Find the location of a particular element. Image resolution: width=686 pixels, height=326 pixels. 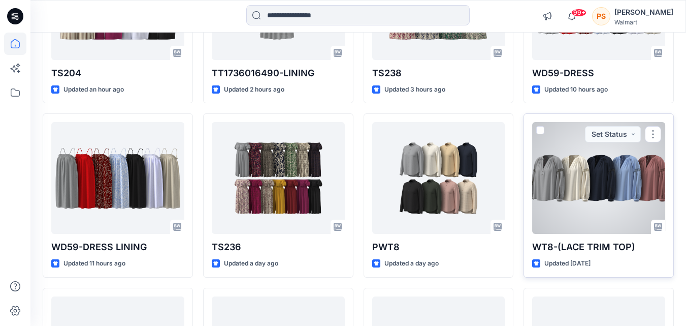

a: TS236 is located at coordinates (278, 178).